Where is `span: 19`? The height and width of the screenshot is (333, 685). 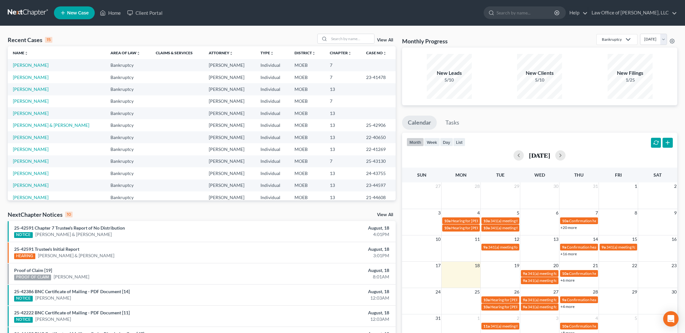
span: 19 is located at coordinates (517, 266).